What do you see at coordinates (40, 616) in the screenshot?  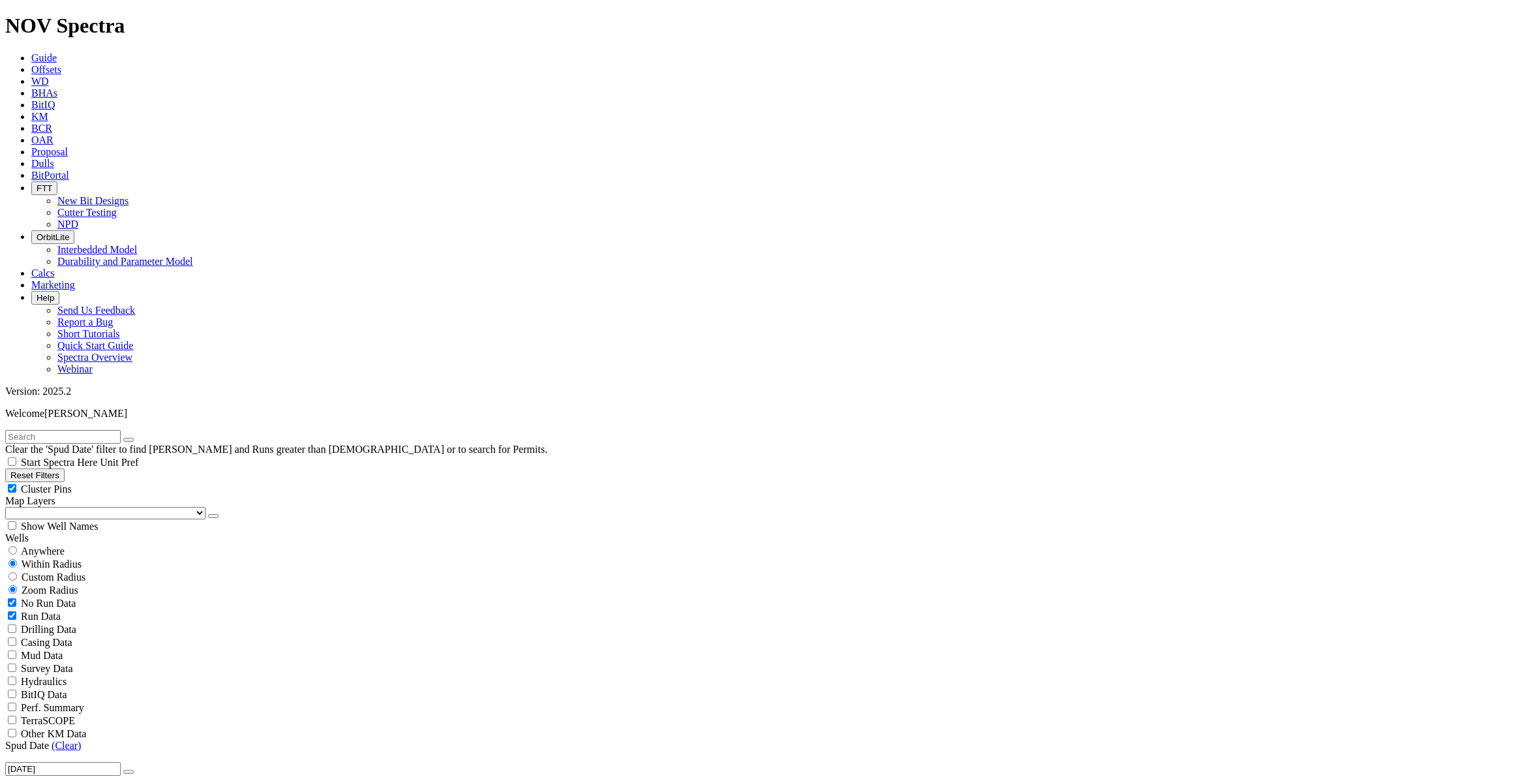 I see `span: Run Data` at bounding box center [40, 616].